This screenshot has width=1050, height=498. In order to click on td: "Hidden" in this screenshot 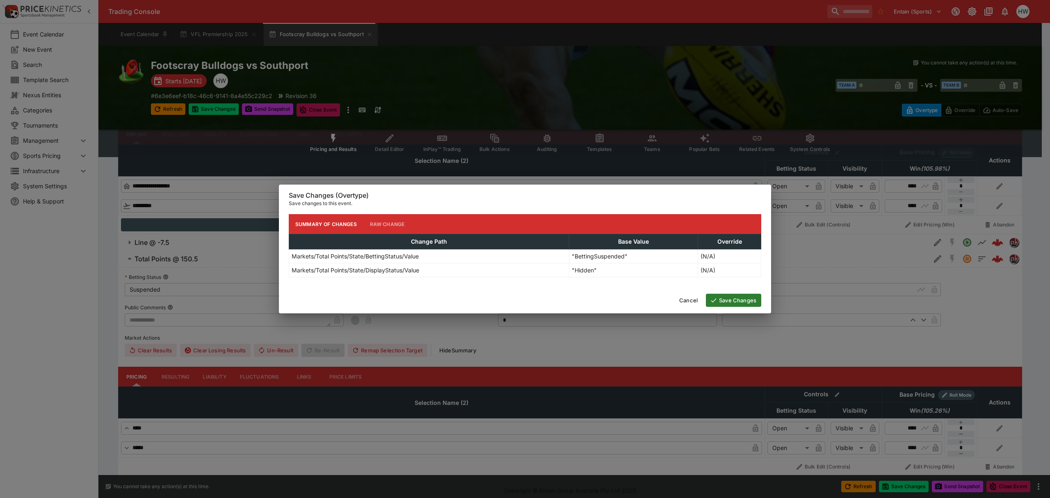, I will do `click(634, 270)`.